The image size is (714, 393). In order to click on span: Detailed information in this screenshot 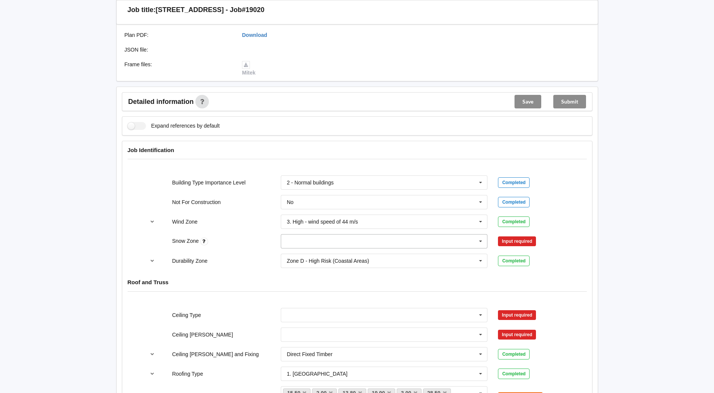, I will do `click(161, 102)`.